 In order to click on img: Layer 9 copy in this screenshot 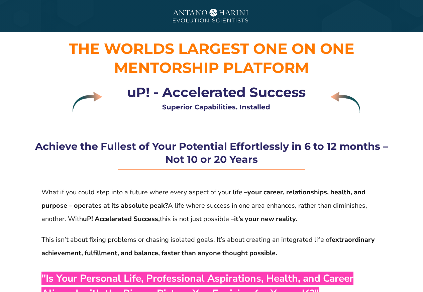, I will do `click(345, 102)`.